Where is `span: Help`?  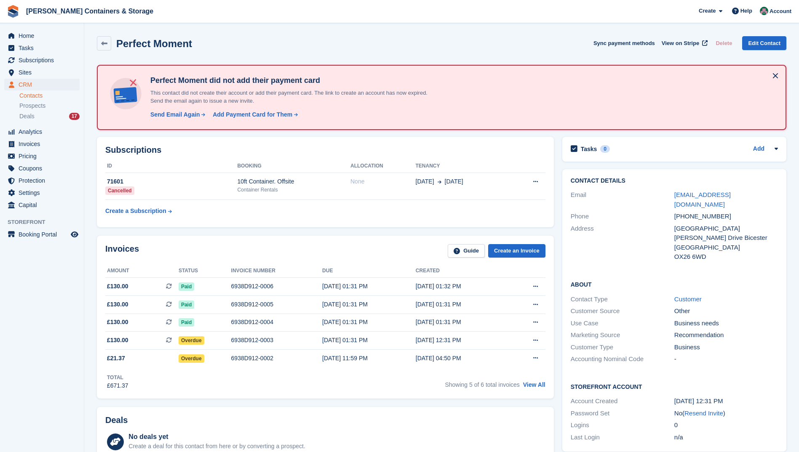 span: Help is located at coordinates (746, 11).